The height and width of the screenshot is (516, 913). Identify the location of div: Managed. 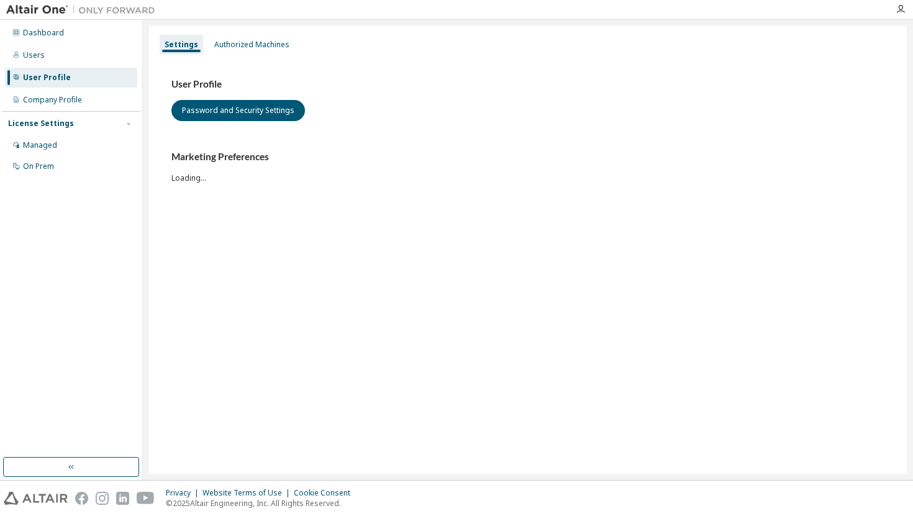
(40, 145).